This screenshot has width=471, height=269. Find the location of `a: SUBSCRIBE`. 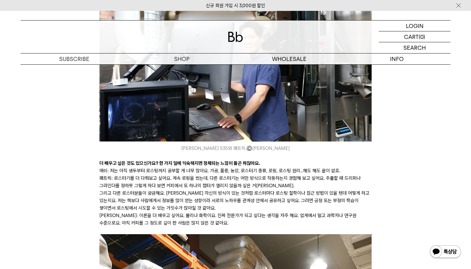

a: SUBSCRIBE is located at coordinates (74, 59).